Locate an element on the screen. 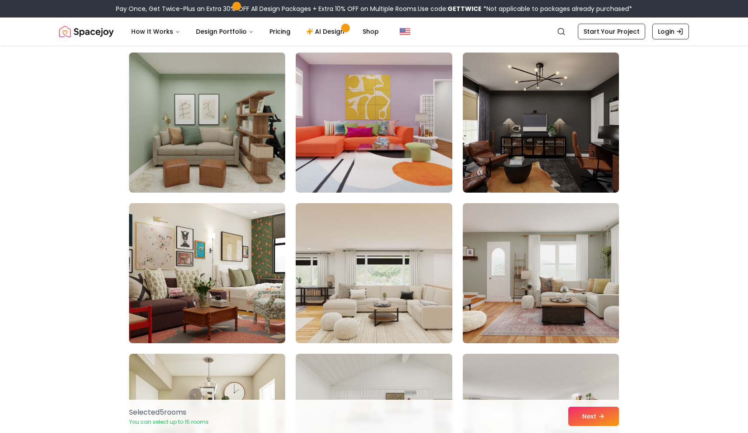 The width and height of the screenshot is (748, 433). button: Design Portfolio is located at coordinates (225, 31).